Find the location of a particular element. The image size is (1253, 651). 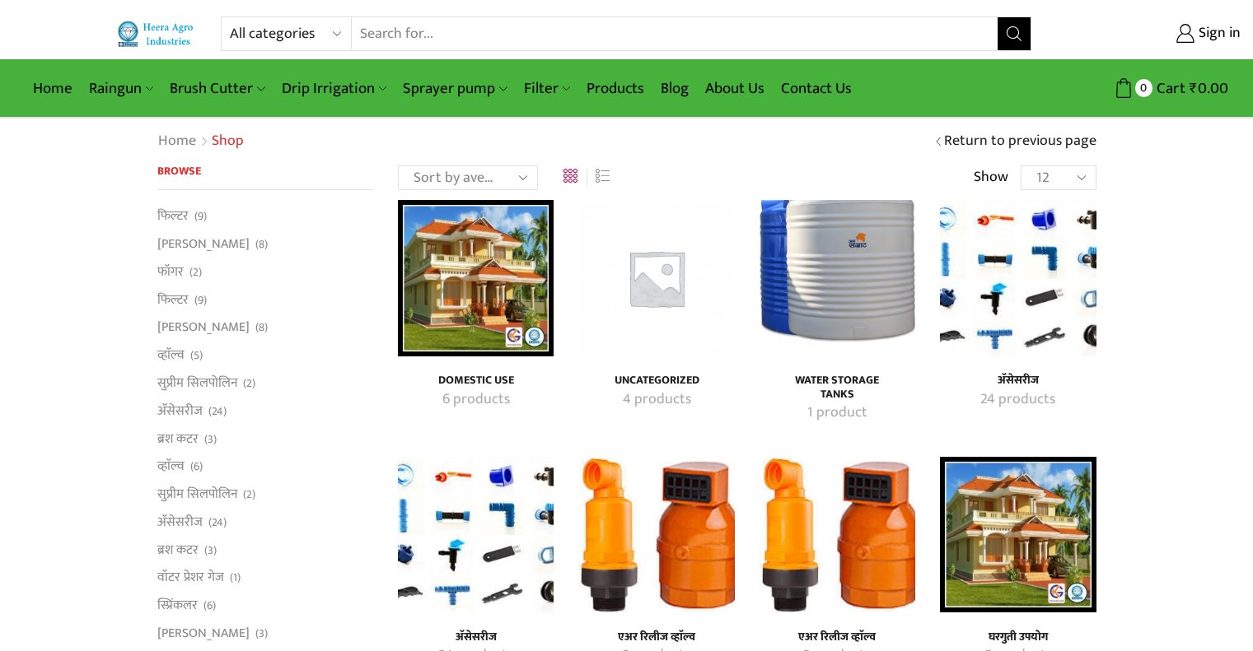

span: (5) is located at coordinates (196, 356).